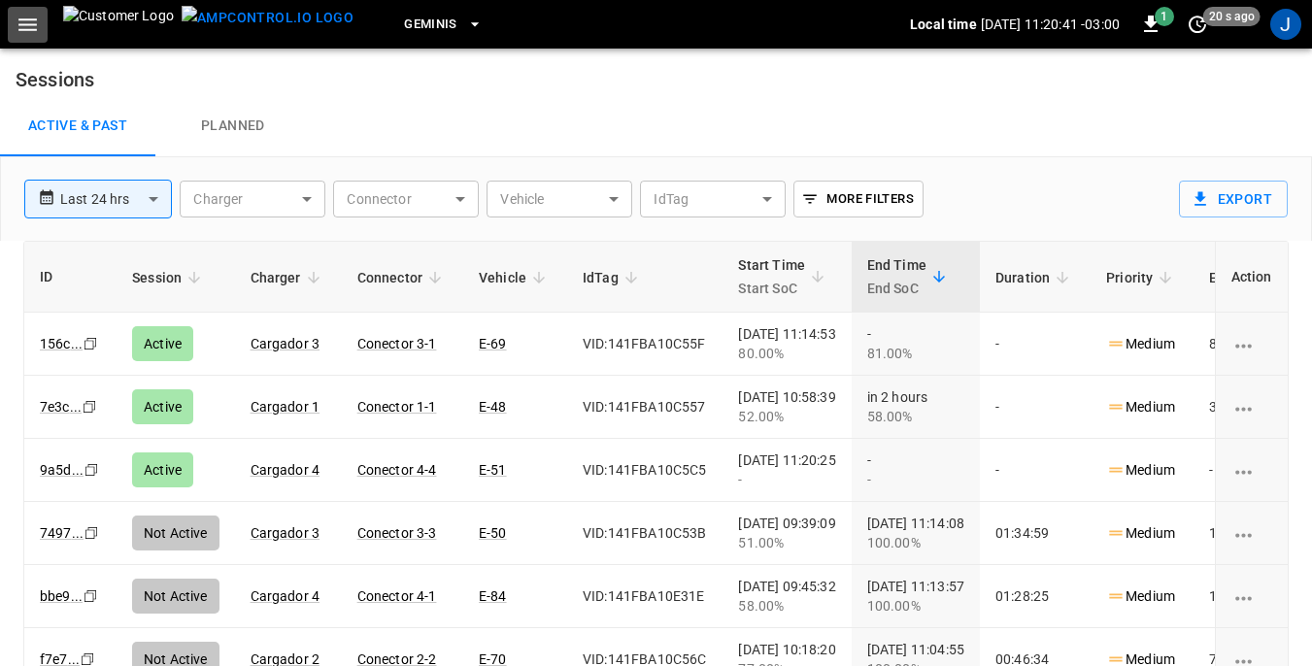 This screenshot has height=666, width=1312. Describe the element at coordinates (285, 407) in the screenshot. I see `a: Cargador 1` at that location.